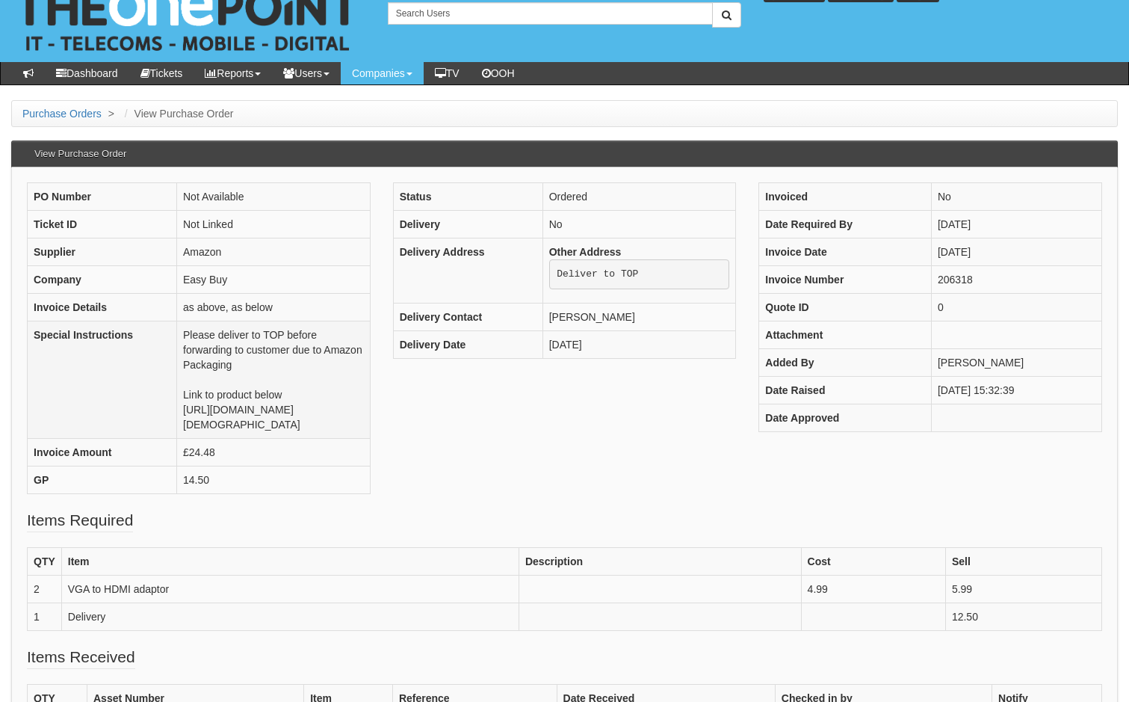  I want to click on th: Supplier, so click(102, 252).